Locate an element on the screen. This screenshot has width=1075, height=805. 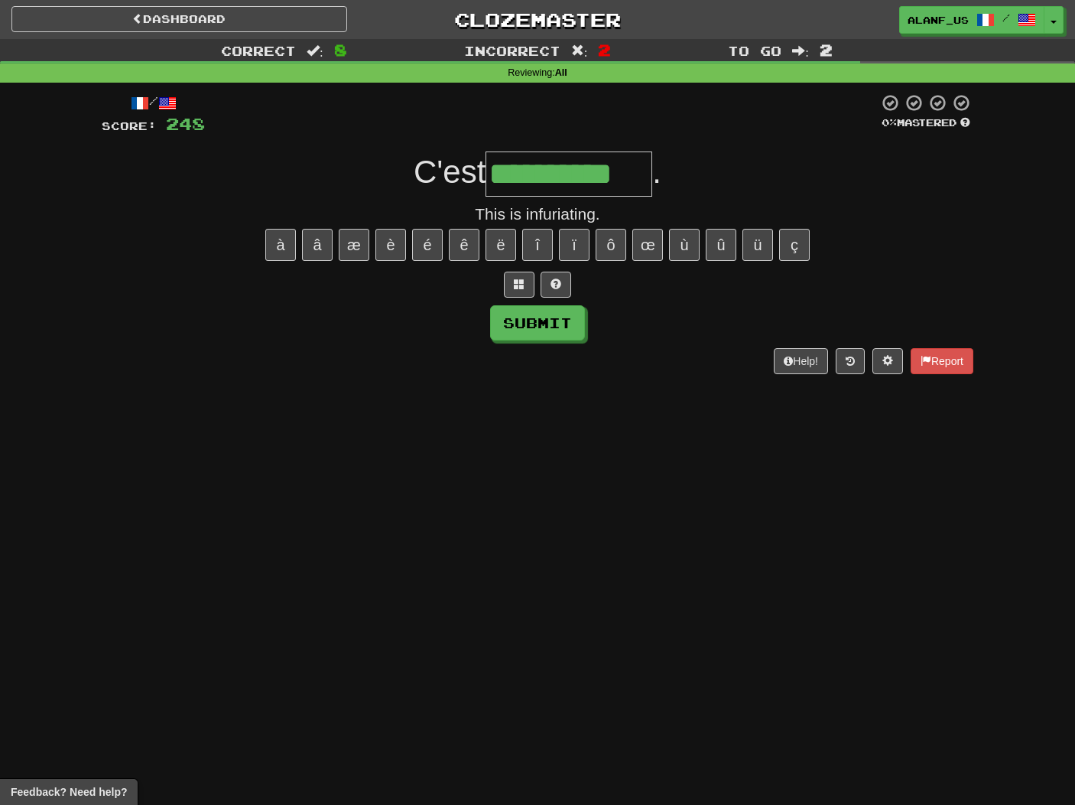
span: 248 is located at coordinates (185, 123).